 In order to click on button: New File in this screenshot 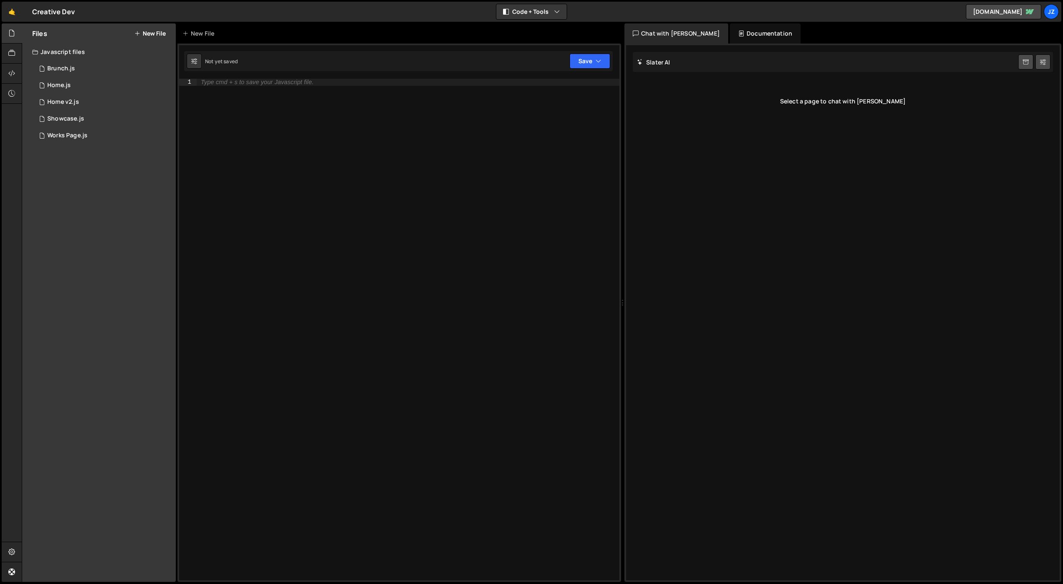, I will do `click(150, 33)`.